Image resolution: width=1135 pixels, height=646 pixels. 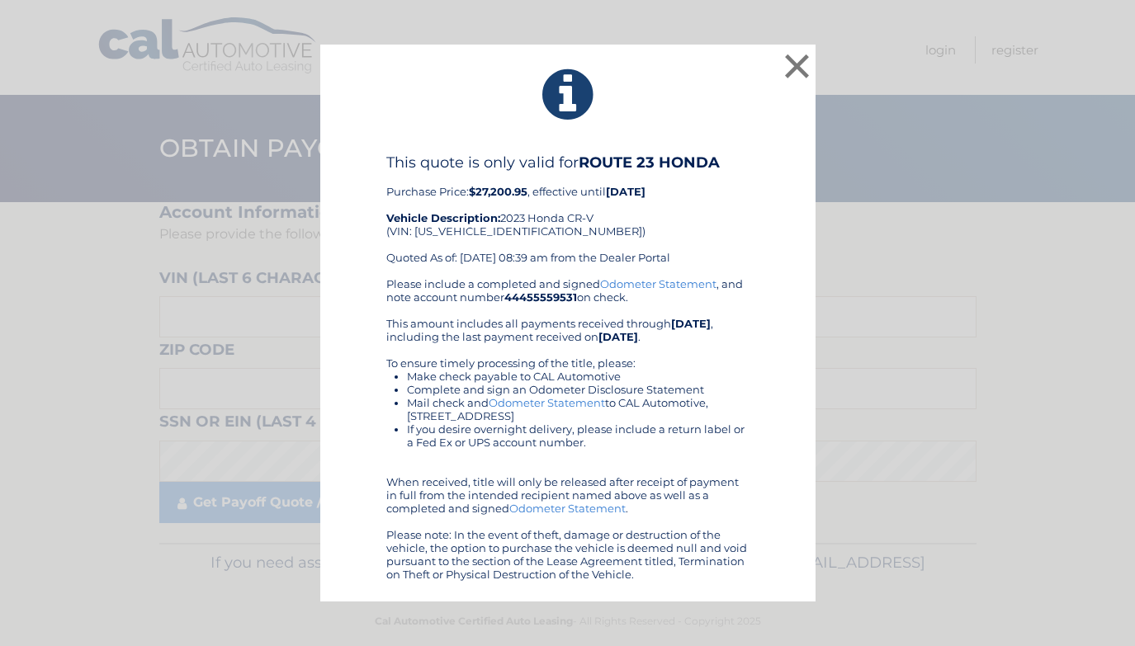 What do you see at coordinates (578, 376) in the screenshot?
I see `li: Make check payable to CAL Automotive` at bounding box center [578, 376].